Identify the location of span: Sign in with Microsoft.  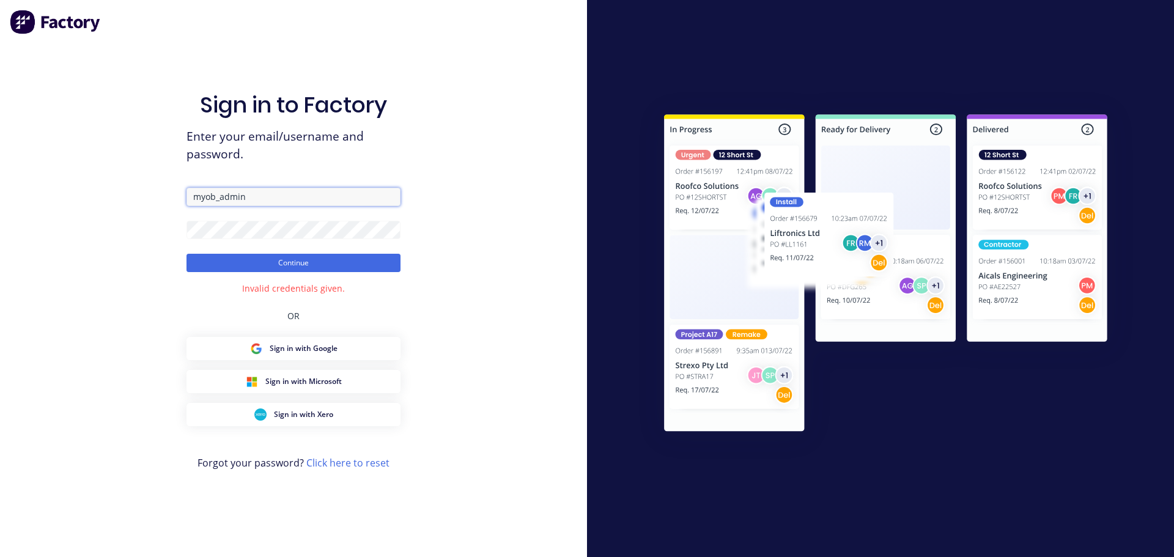
(303, 382).